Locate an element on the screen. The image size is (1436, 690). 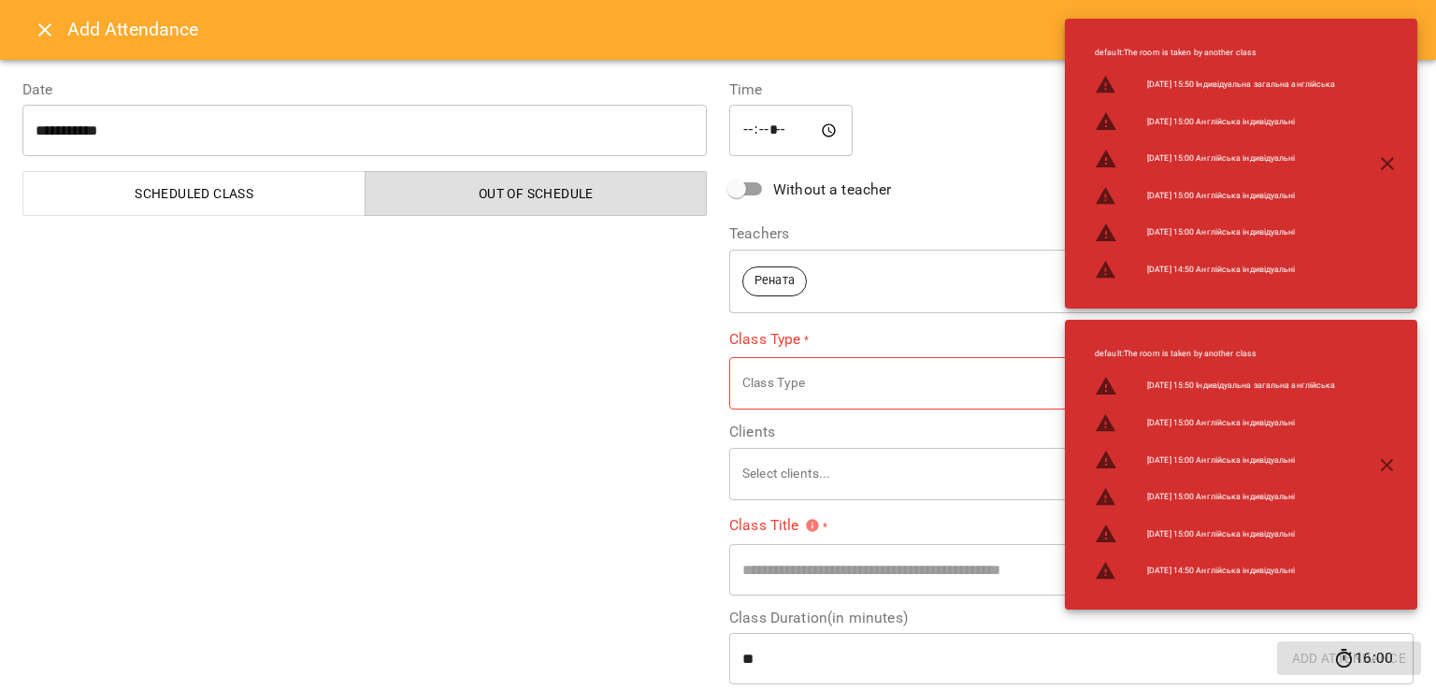
label: Clients is located at coordinates (1071, 432).